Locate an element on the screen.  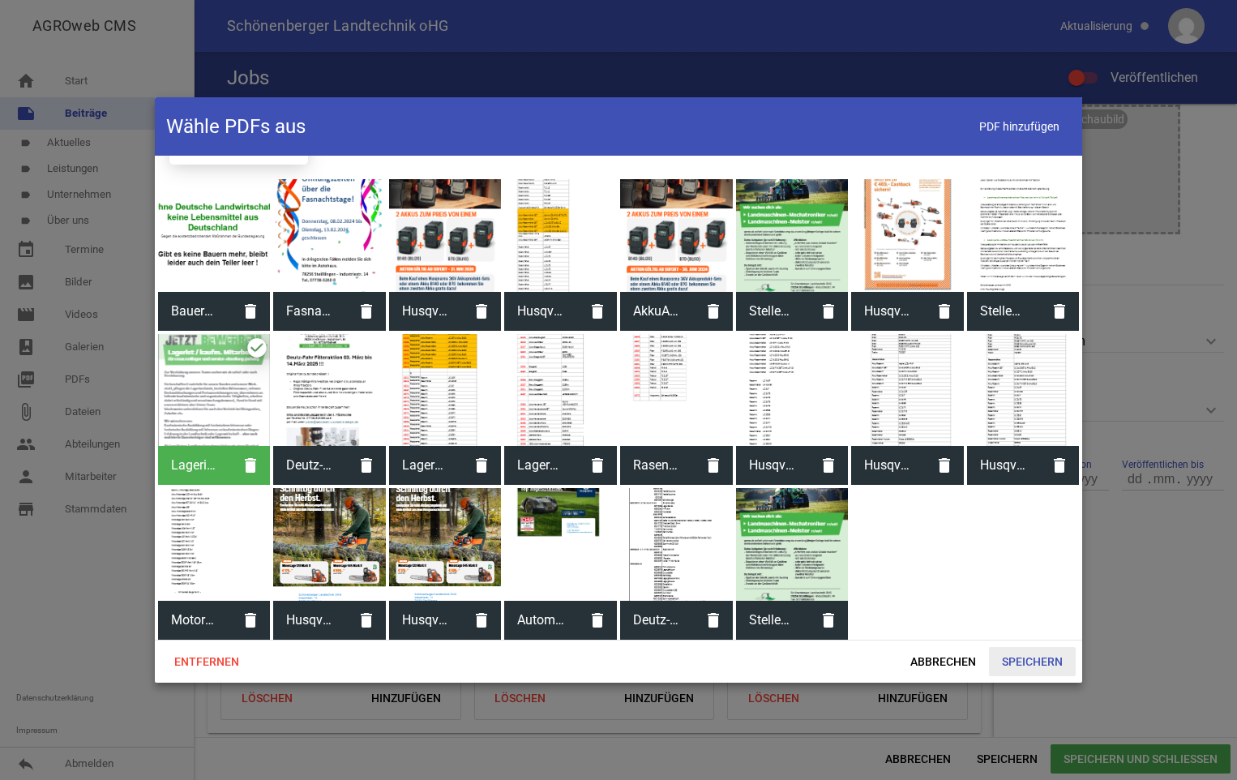
span: PDF hinzufügen is located at coordinates (1019, 126).